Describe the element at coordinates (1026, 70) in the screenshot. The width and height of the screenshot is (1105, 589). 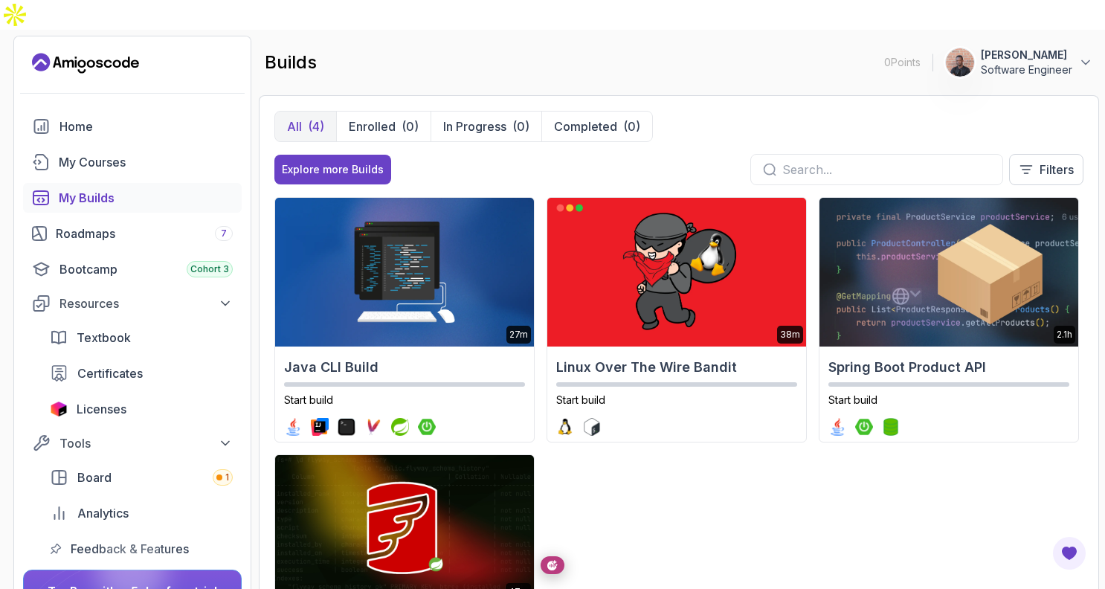
I see `p: Software Engineer` at that location.